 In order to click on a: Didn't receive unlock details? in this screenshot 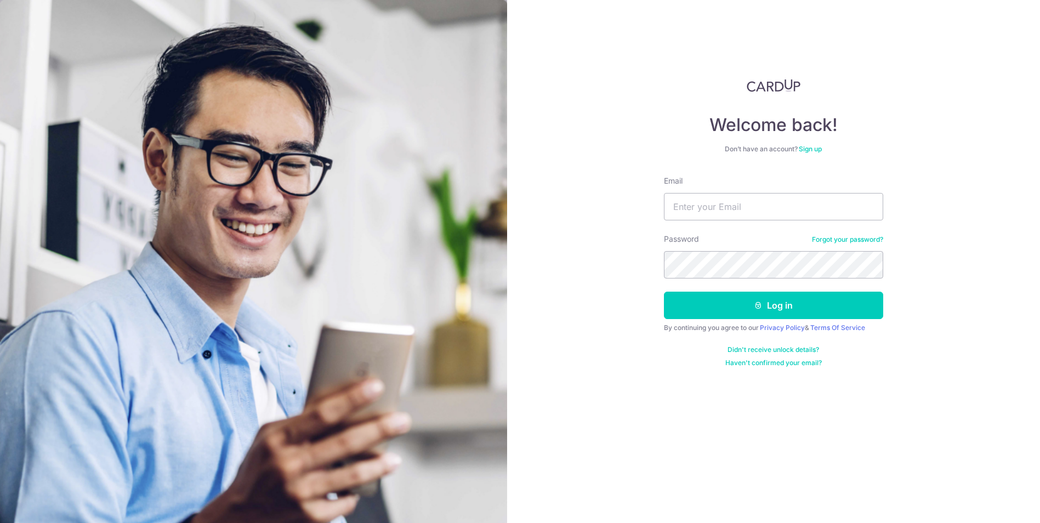, I will do `click(773, 350)`.